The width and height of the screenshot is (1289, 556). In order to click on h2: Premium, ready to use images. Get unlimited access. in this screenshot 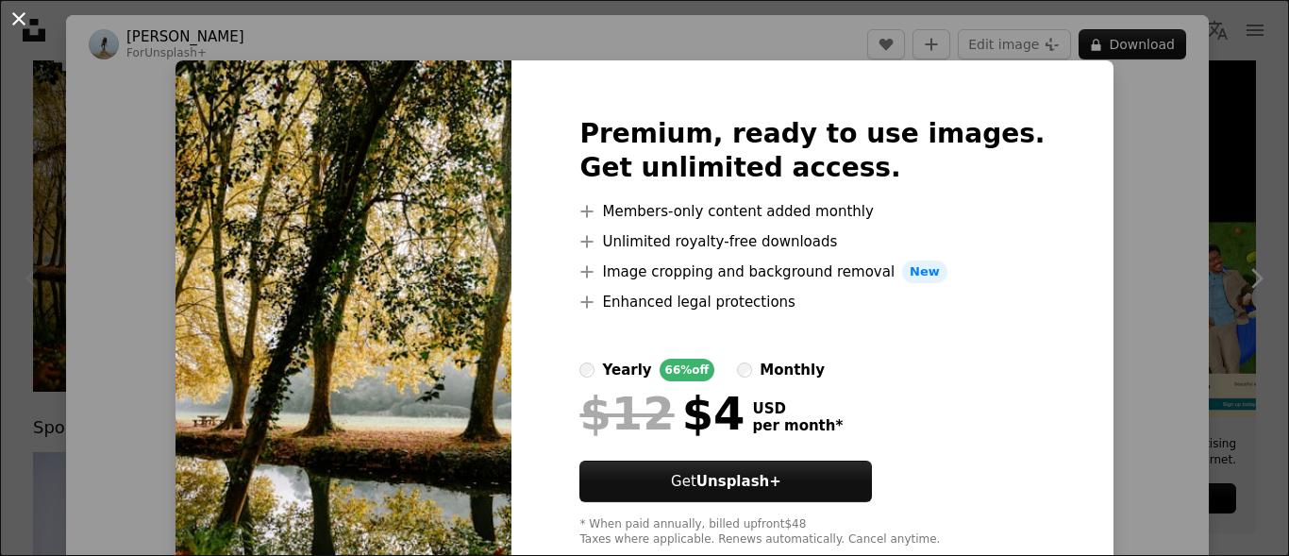, I will do `click(811, 151)`.